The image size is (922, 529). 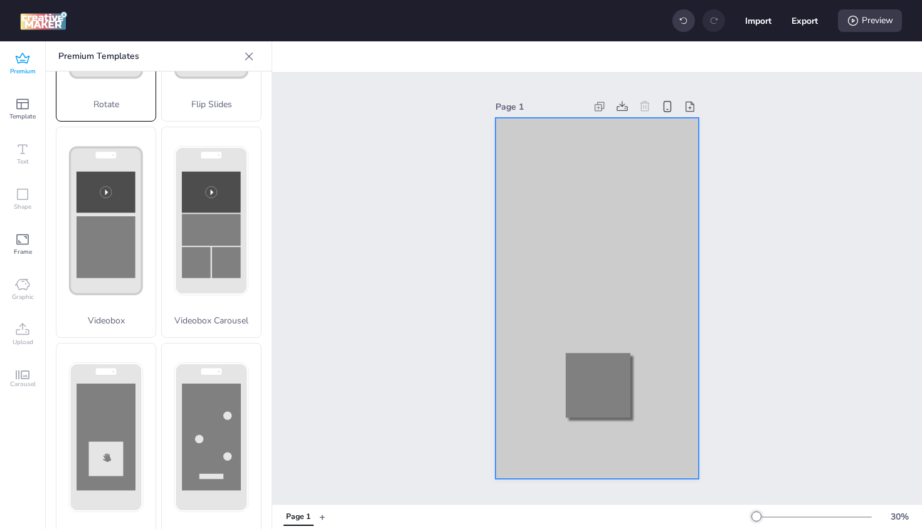 What do you see at coordinates (23, 297) in the screenshot?
I see `span: Graphic` at bounding box center [23, 297].